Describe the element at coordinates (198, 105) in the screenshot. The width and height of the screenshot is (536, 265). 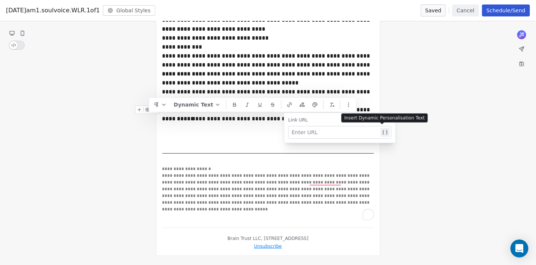
I see `button: Dynamic Text` at that location.